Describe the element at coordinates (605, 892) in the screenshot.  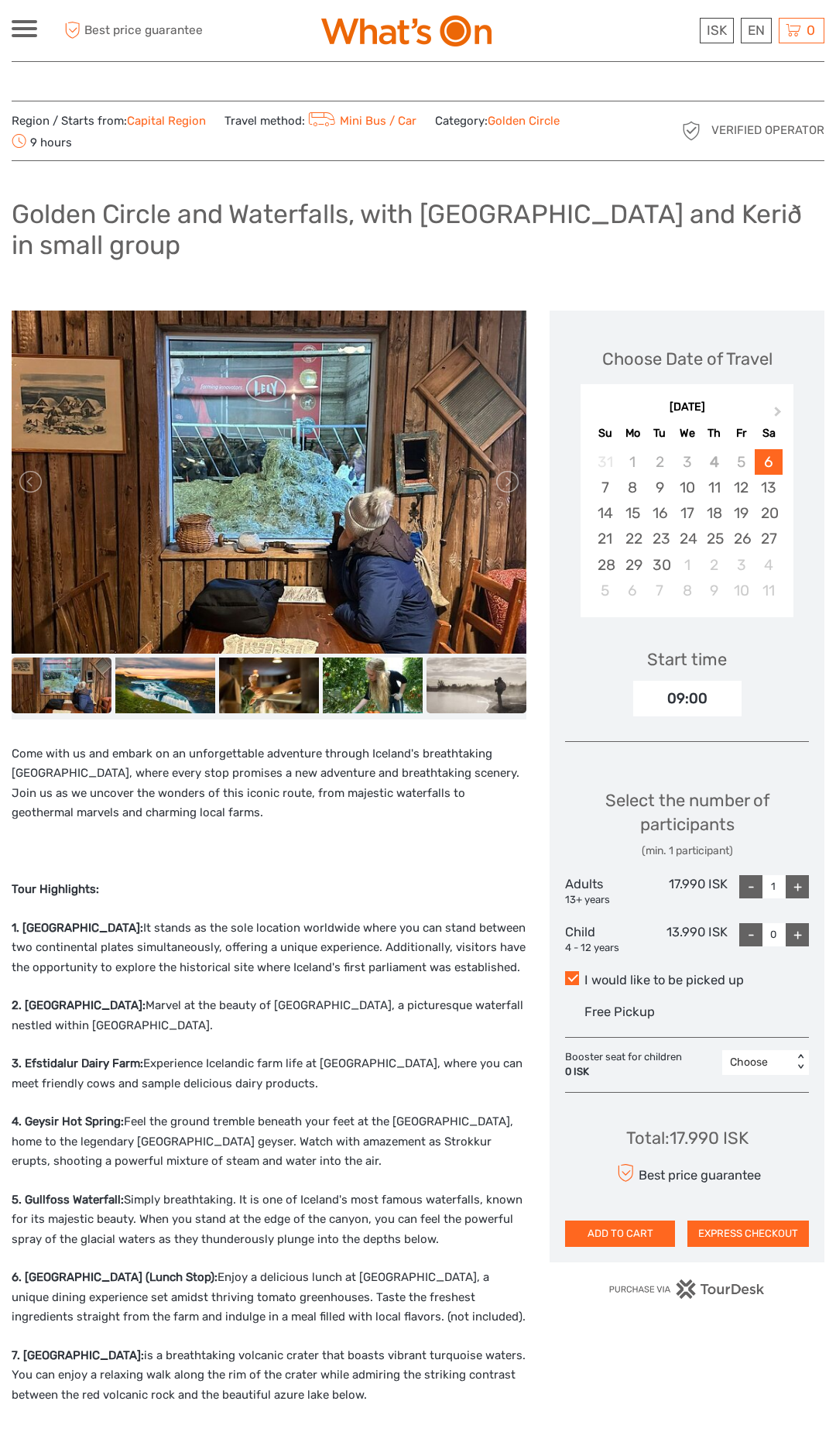
I see `div: Adults` at that location.